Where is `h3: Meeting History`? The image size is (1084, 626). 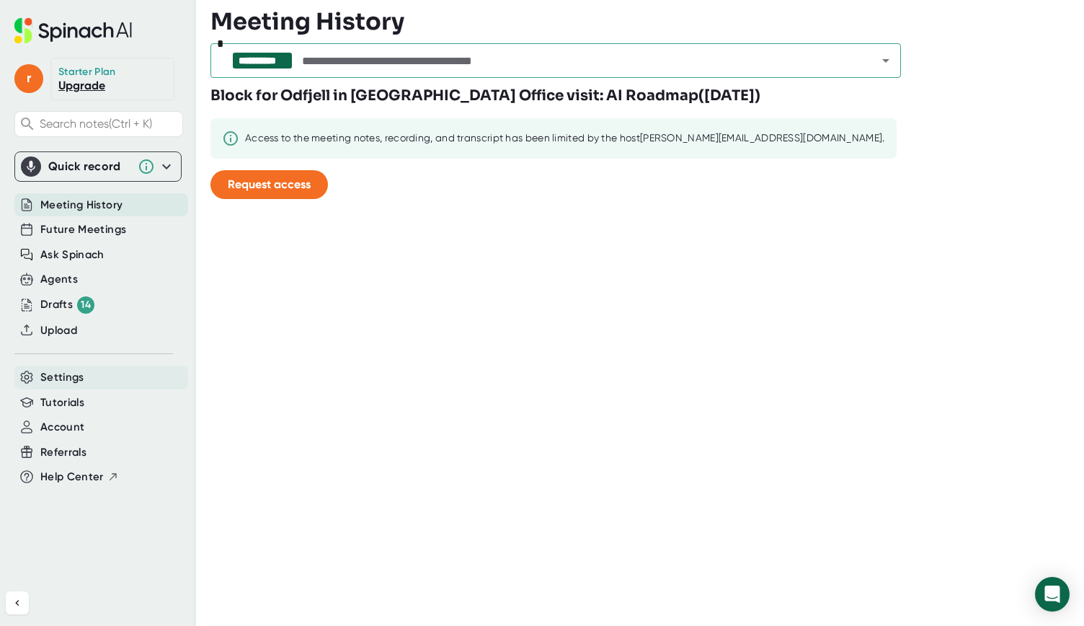
h3: Meeting History is located at coordinates (307, 22).